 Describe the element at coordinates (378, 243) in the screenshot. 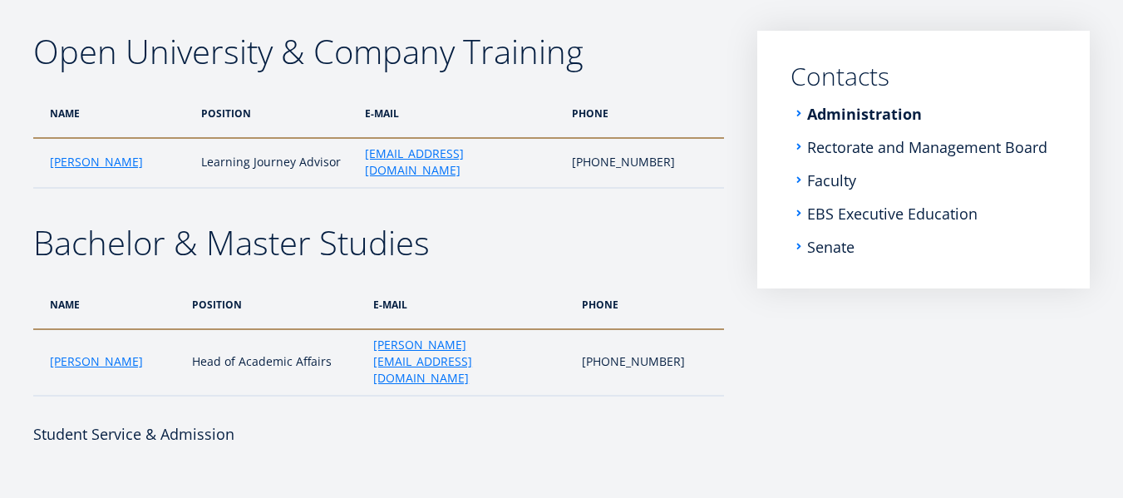

I see `h2: Bachelor & Master Studies` at that location.